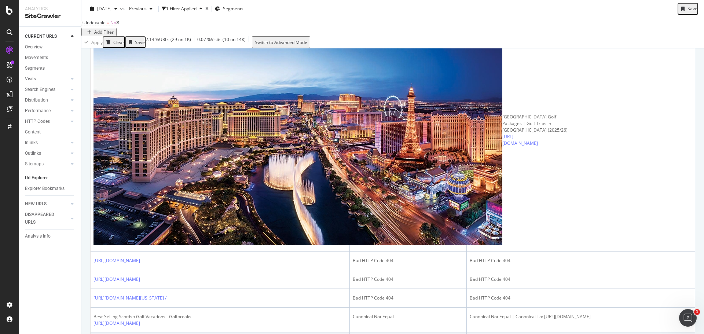 The image size is (704, 334). What do you see at coordinates (36, 204) in the screenshot?
I see `div: NEW URLS` at bounding box center [36, 204].